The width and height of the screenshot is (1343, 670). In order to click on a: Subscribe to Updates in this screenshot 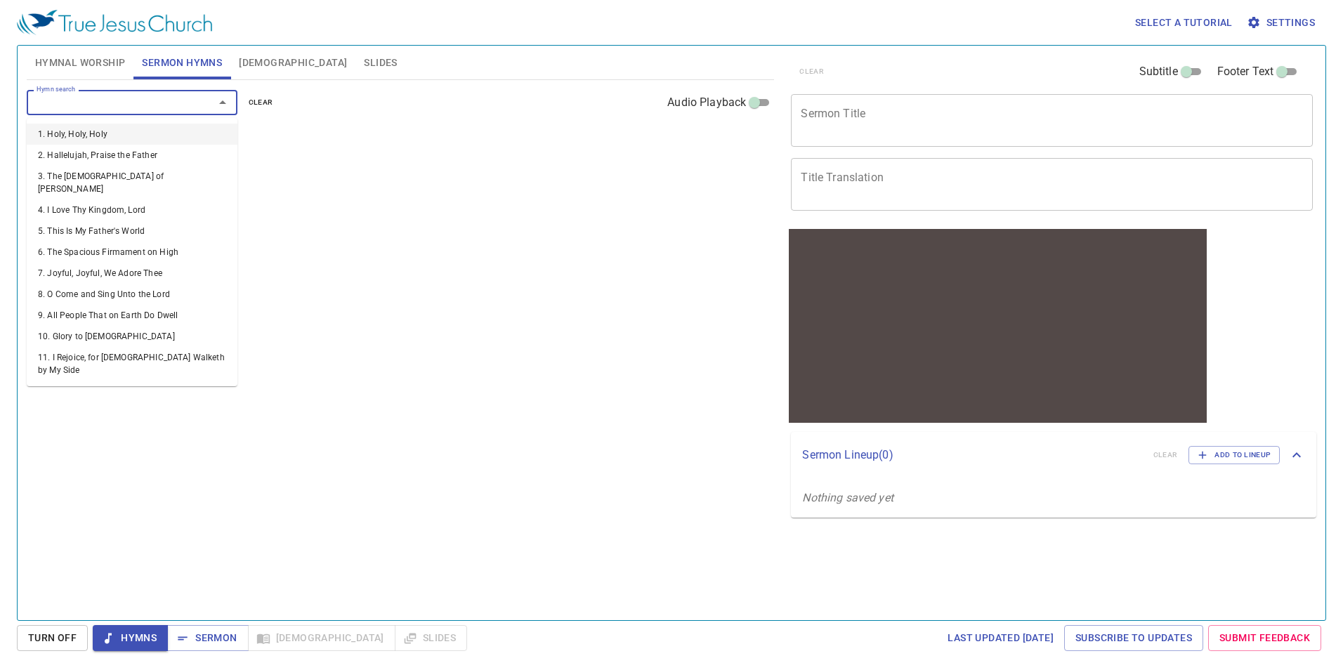, I will do `click(1134, 638)`.